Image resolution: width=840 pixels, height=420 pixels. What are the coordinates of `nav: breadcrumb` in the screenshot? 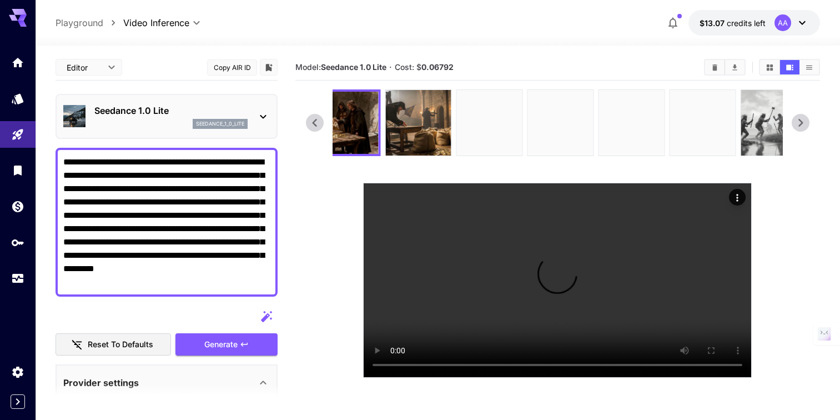 It's located at (89, 23).